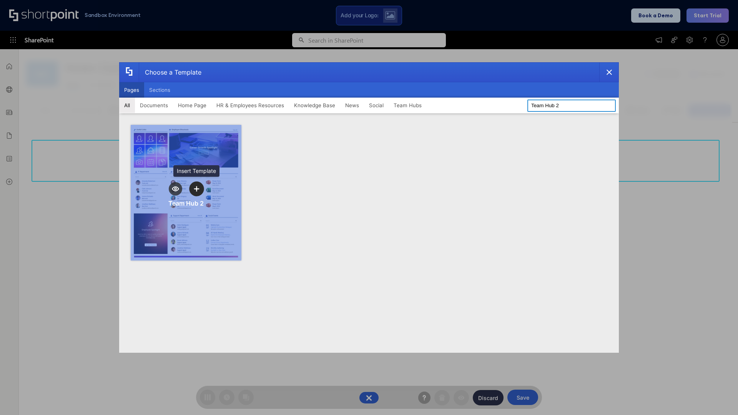 The width and height of the screenshot is (738, 415). What do you see at coordinates (376, 105) in the screenshot?
I see `button: Social` at bounding box center [376, 105].